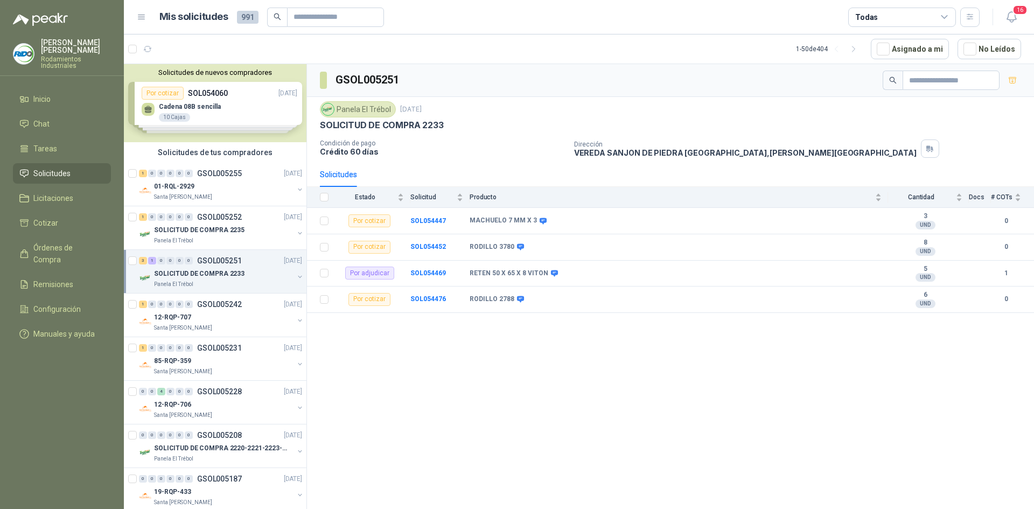 This screenshot has width=1034, height=509. I want to click on span: search, so click(893, 80).